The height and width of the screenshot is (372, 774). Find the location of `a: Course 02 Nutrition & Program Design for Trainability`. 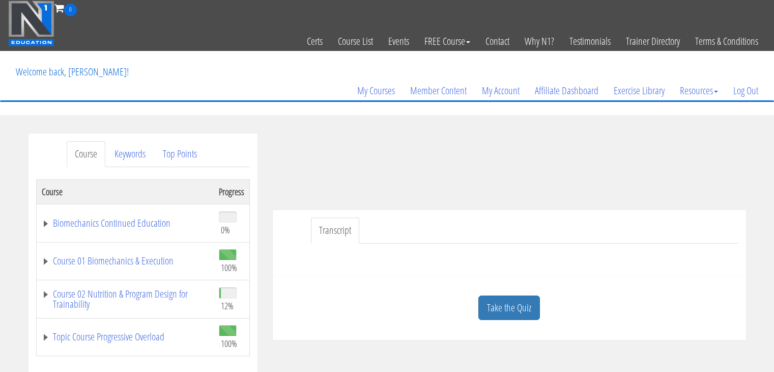

a: Course 02 Nutrition & Program Design for Trainability is located at coordinates (125, 299).